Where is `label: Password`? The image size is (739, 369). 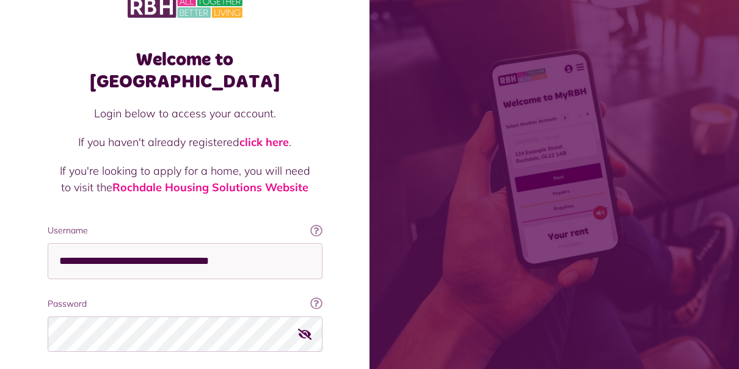 label: Password is located at coordinates (185, 304).